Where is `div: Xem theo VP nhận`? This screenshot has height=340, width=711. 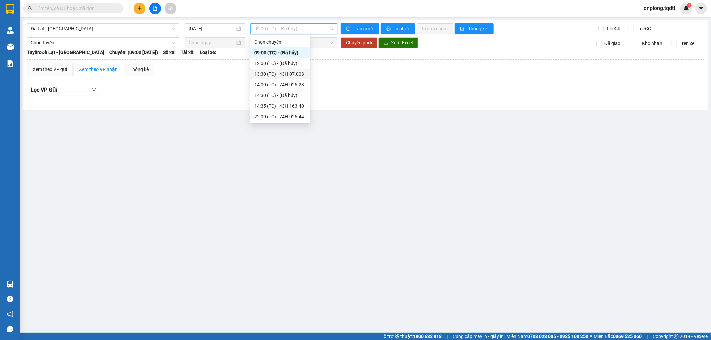 div: Xem theo VP nhận is located at coordinates (98, 69).